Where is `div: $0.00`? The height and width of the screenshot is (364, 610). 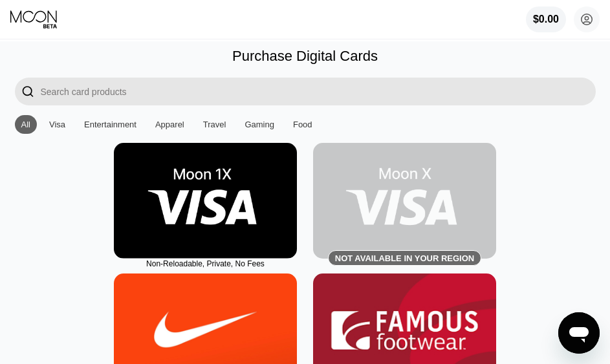
div: $0.00 is located at coordinates (546, 19).